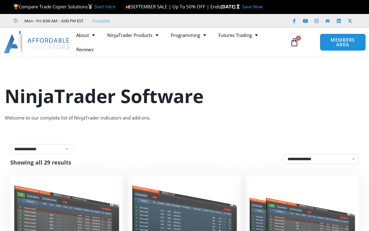  What do you see at coordinates (238, 35) in the screenshot?
I see `a: Futures Trading` at bounding box center [238, 35].